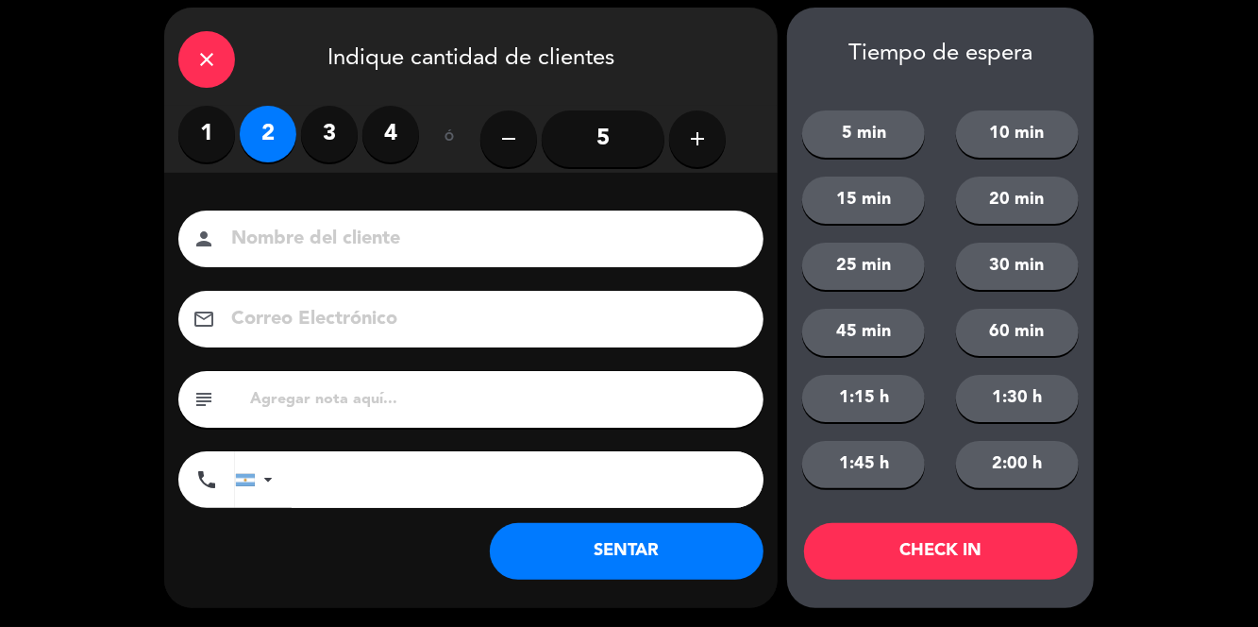 The width and height of the screenshot is (1258, 627). I want to click on input: Agregar nota aquí..., so click(498, 399).